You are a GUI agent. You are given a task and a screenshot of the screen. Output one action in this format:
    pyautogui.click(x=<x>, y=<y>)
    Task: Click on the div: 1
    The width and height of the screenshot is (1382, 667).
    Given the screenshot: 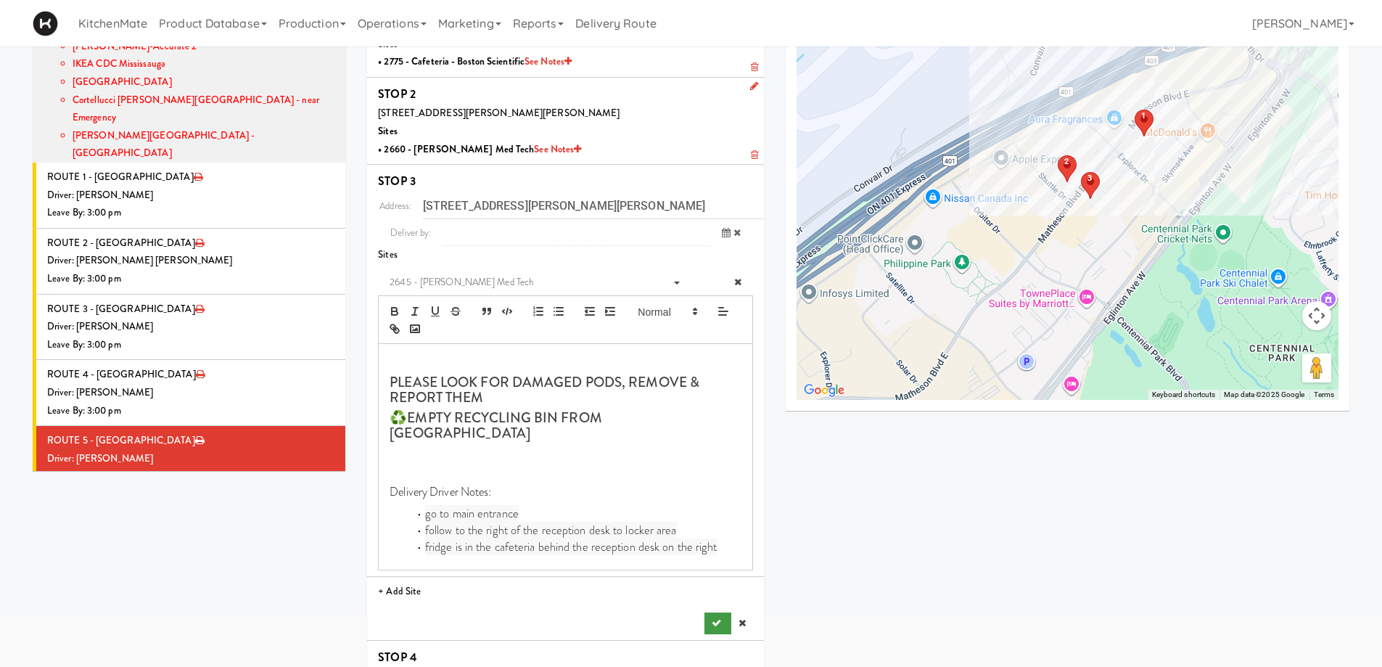 What is the action you would take?
    pyautogui.click(x=1143, y=115)
    